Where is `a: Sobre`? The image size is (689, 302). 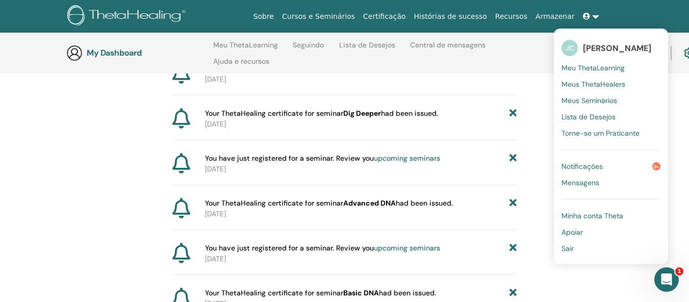 a: Sobre is located at coordinates (264, 16).